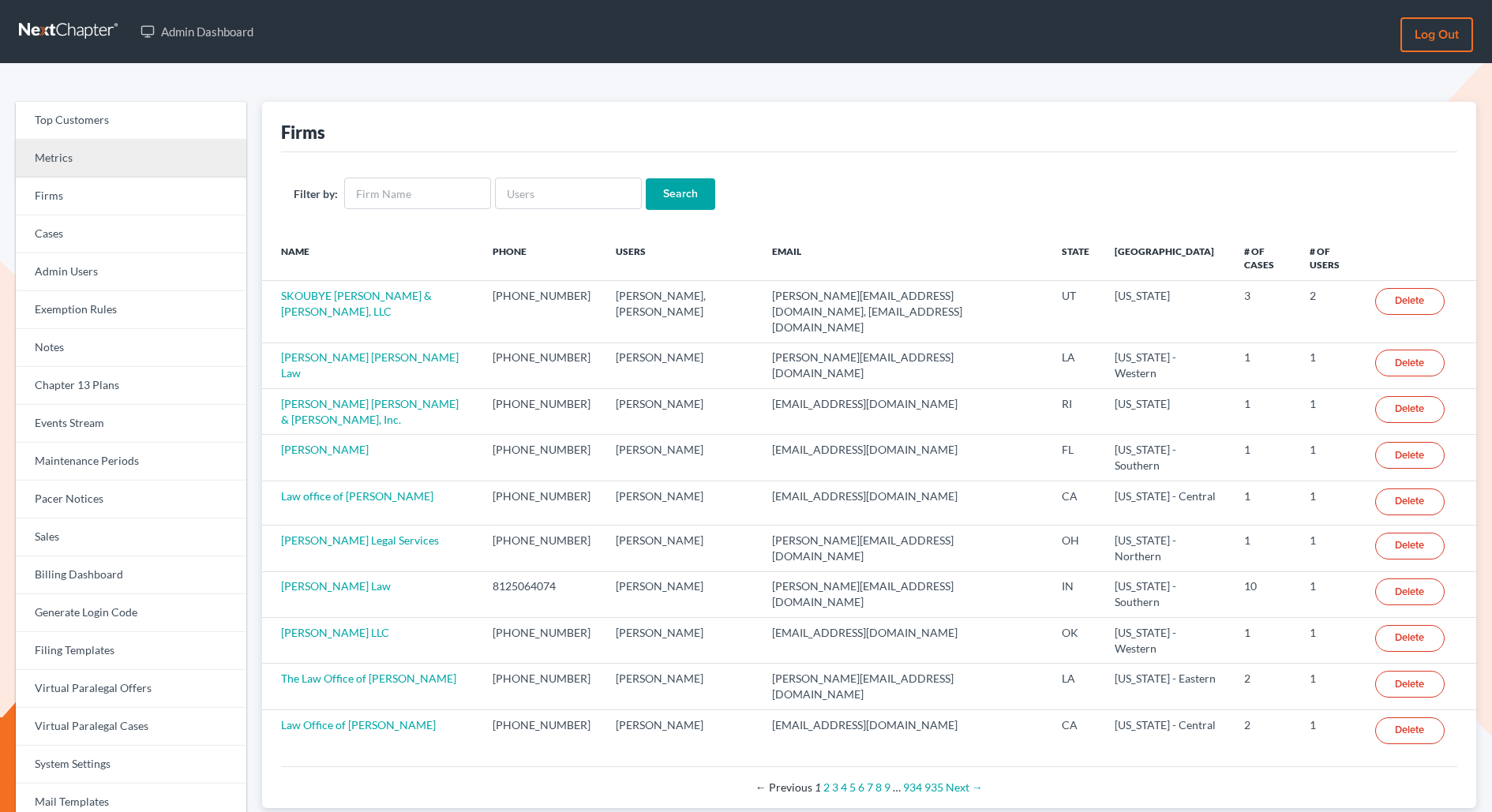 Image resolution: width=1492 pixels, height=812 pixels. I want to click on a: Virtual Paralegal Cases, so click(131, 726).